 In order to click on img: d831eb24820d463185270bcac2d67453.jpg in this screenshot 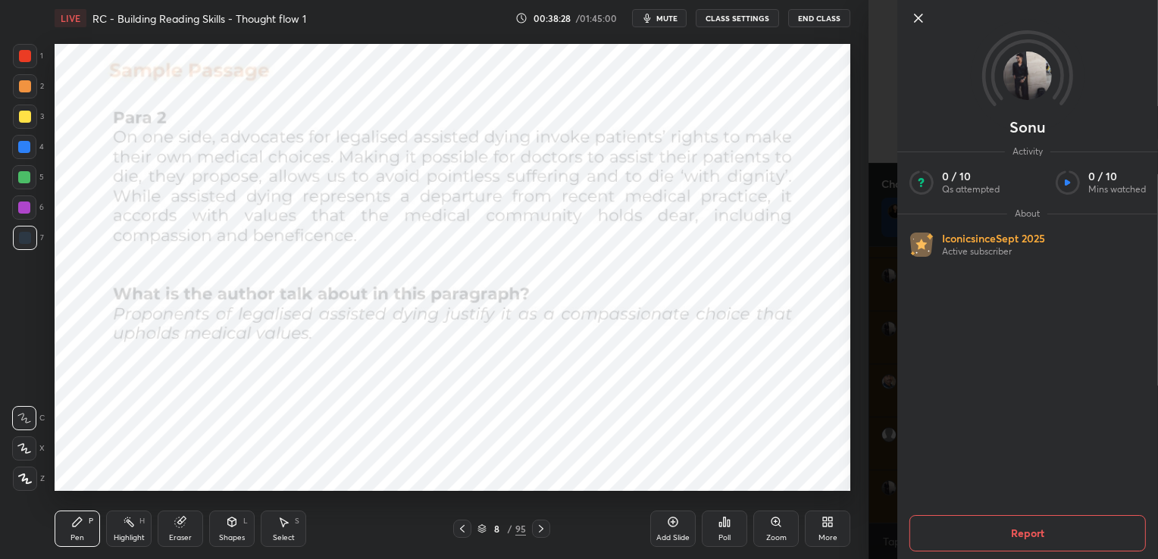, I will do `click(1028, 76)`.